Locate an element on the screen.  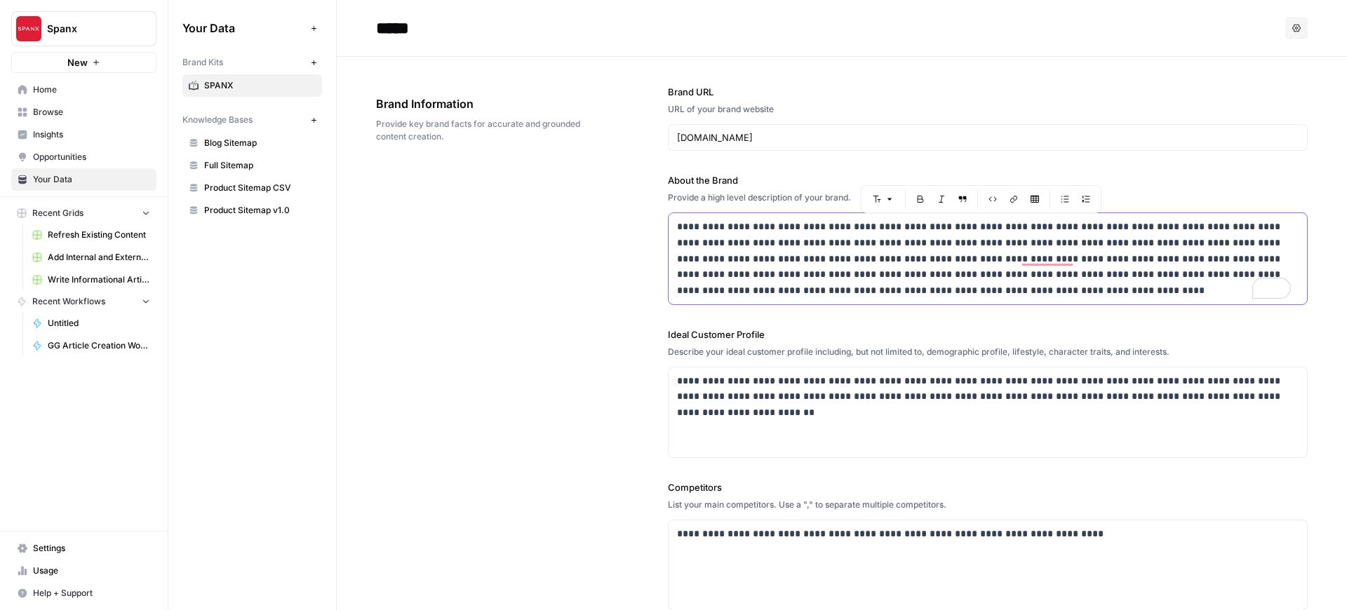
input: www.sundaysoccer.com is located at coordinates (988, 137).